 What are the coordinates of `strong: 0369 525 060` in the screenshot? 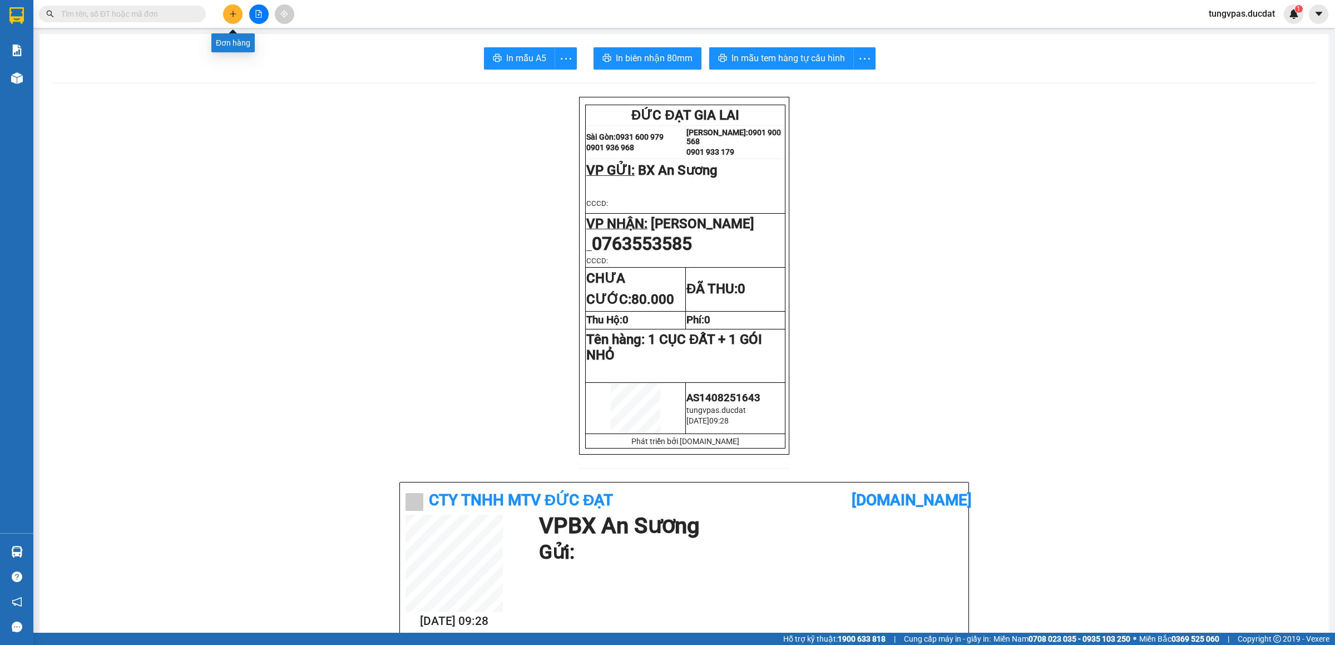 It's located at (1195, 639).